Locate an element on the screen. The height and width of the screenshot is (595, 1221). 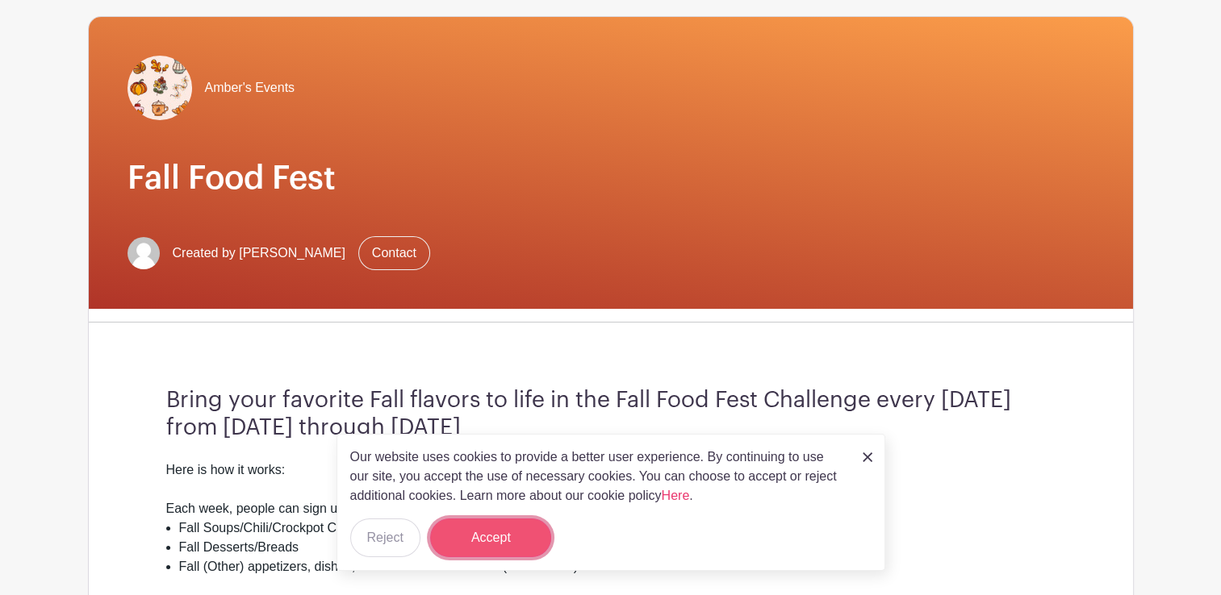
button: Reject is located at coordinates (385, 538).